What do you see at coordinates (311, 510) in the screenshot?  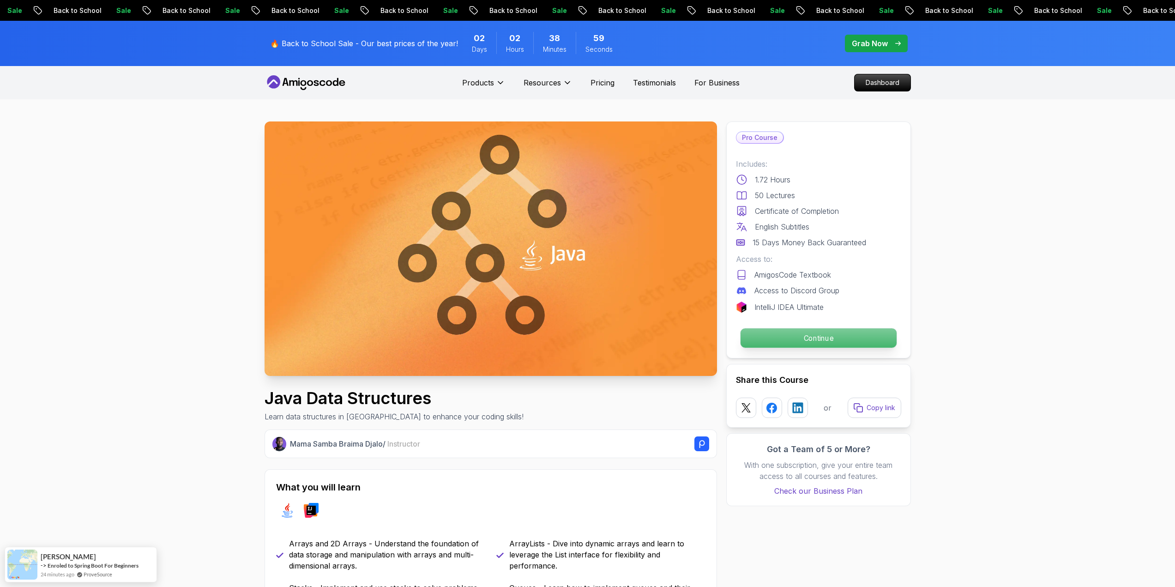 I see `img: intellij logo` at bounding box center [311, 510].